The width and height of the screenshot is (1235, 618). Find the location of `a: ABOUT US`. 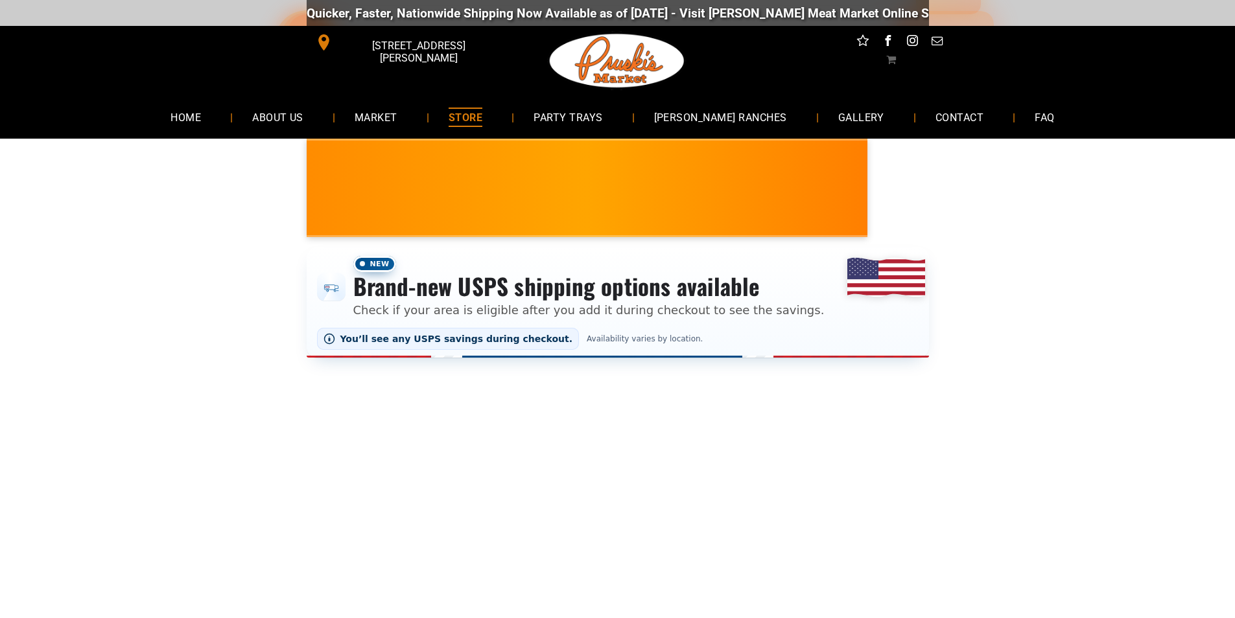

a: ABOUT US is located at coordinates (277, 117).